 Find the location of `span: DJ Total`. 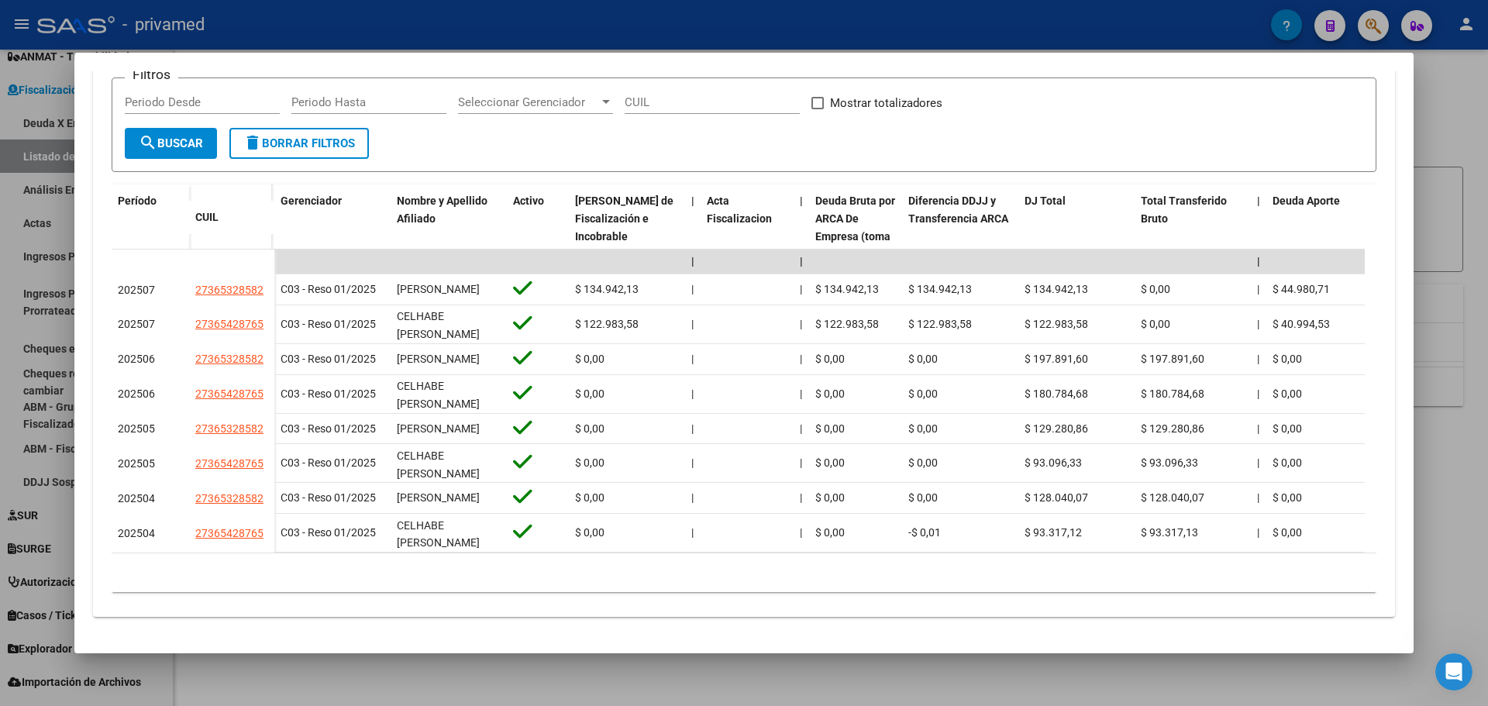

span: DJ Total is located at coordinates (1045, 201).